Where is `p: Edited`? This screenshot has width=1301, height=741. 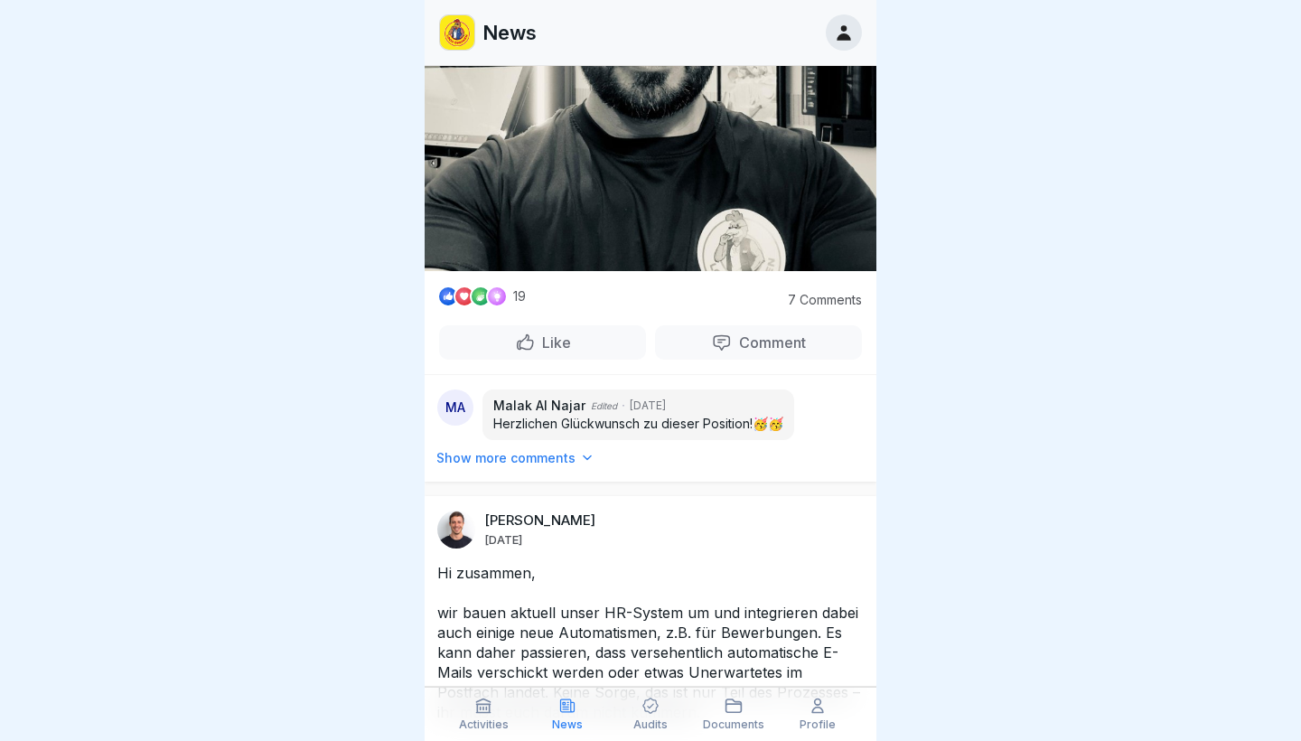 p: Edited is located at coordinates (604, 406).